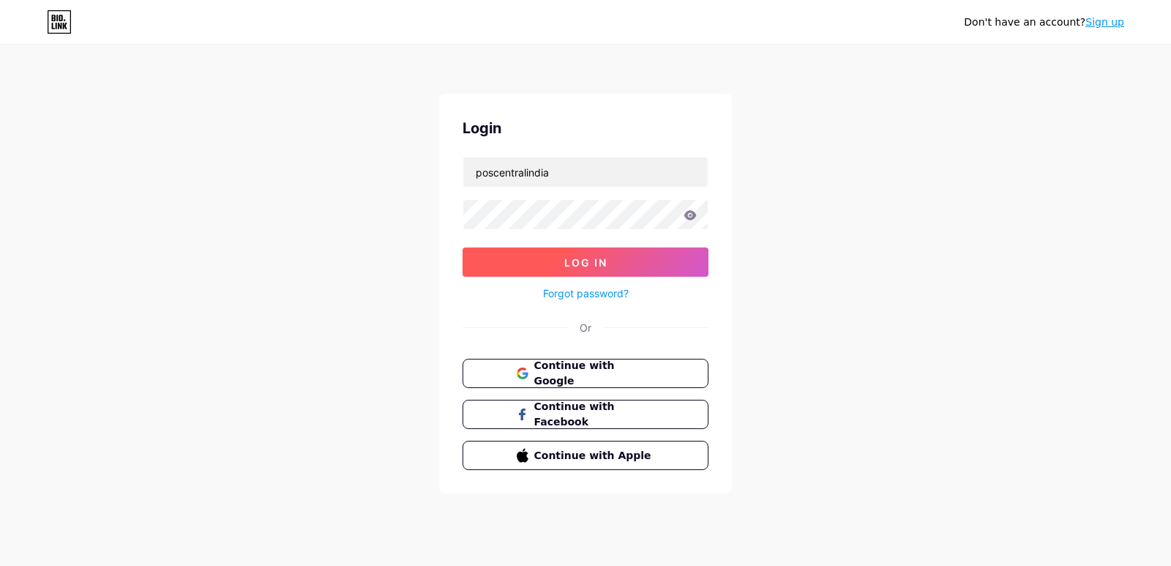  I want to click on div: Don't have an account?, so click(1044, 22).